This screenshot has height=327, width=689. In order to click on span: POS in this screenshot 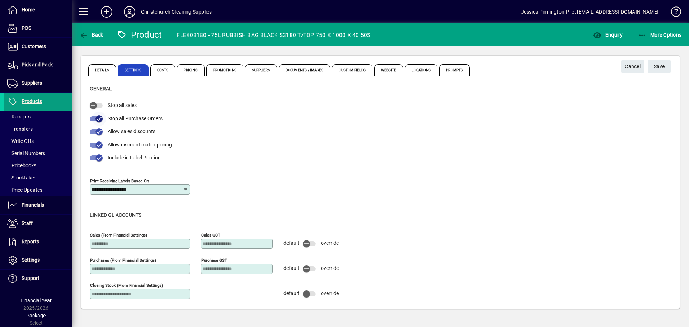, I will do `click(26, 28)`.